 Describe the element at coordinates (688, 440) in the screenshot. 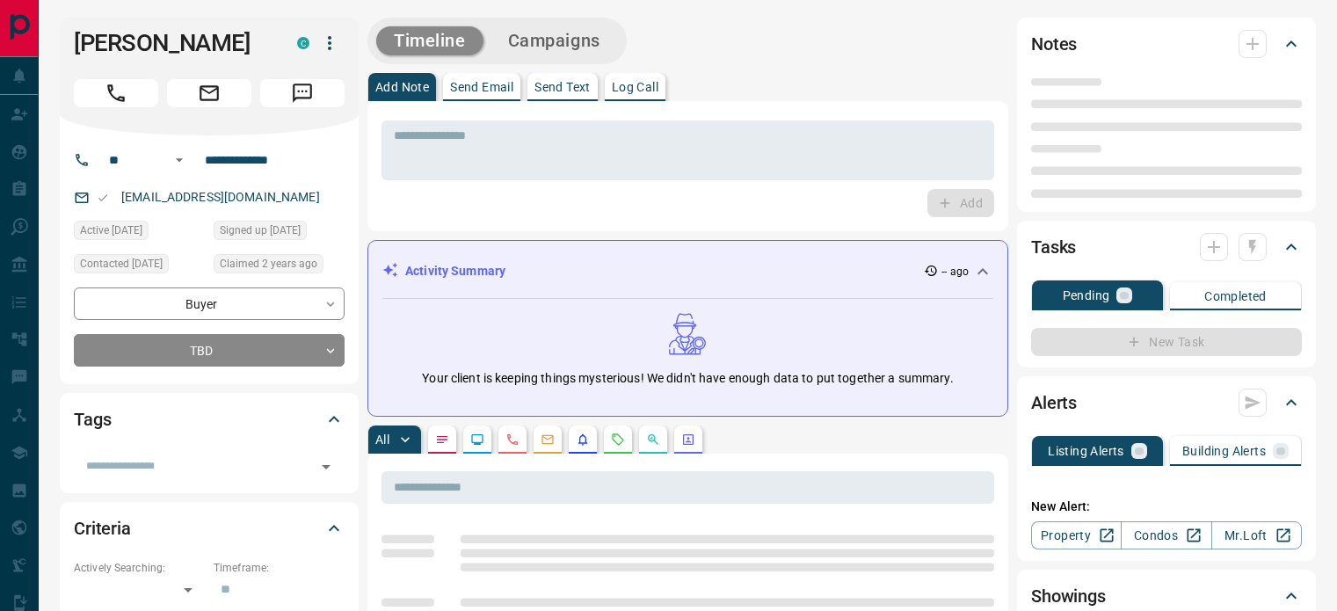

I see `svg: Agent Actions` at that location.